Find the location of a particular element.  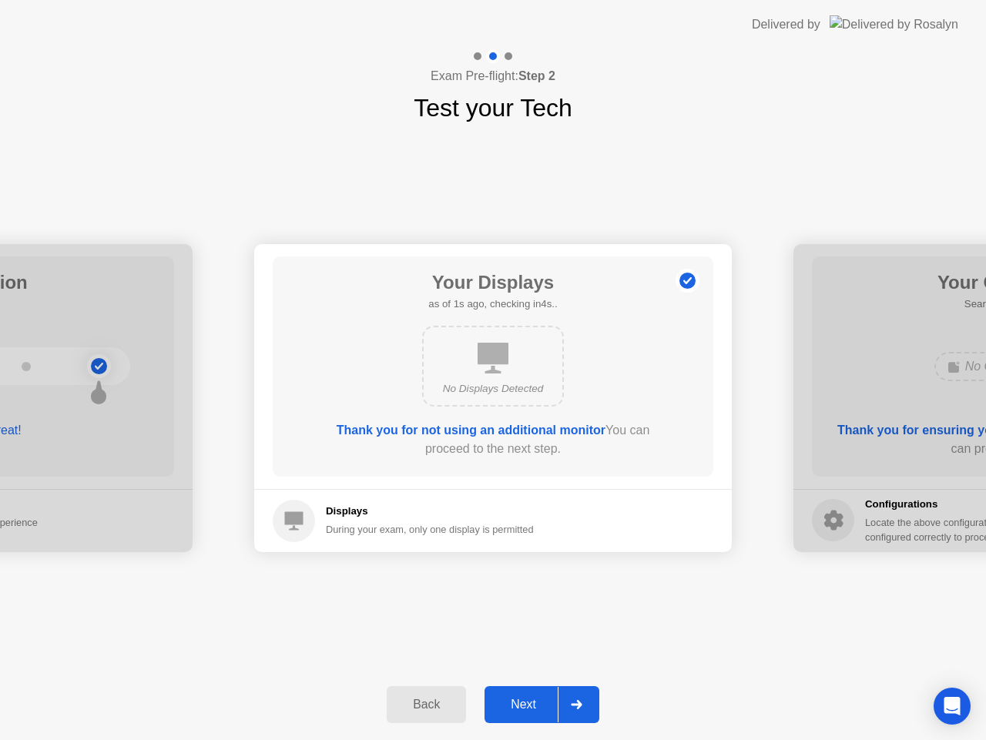

img: Delivered by Rosalyn is located at coordinates (893, 24).